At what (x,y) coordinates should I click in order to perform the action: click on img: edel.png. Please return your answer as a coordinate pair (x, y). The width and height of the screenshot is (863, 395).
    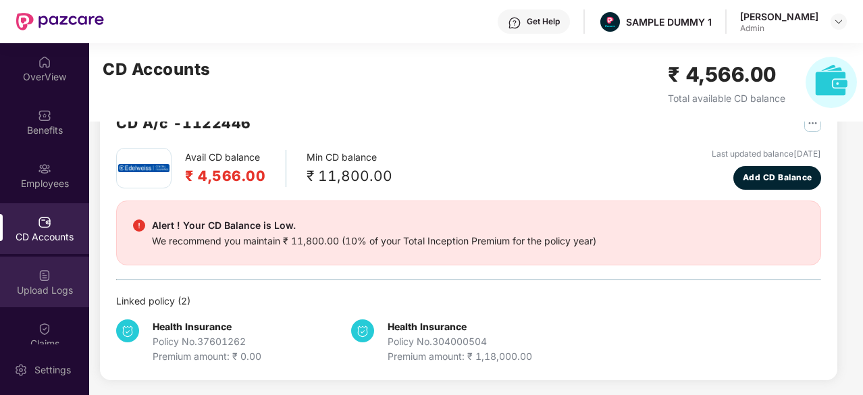
    Looking at the image, I should click on (144, 168).